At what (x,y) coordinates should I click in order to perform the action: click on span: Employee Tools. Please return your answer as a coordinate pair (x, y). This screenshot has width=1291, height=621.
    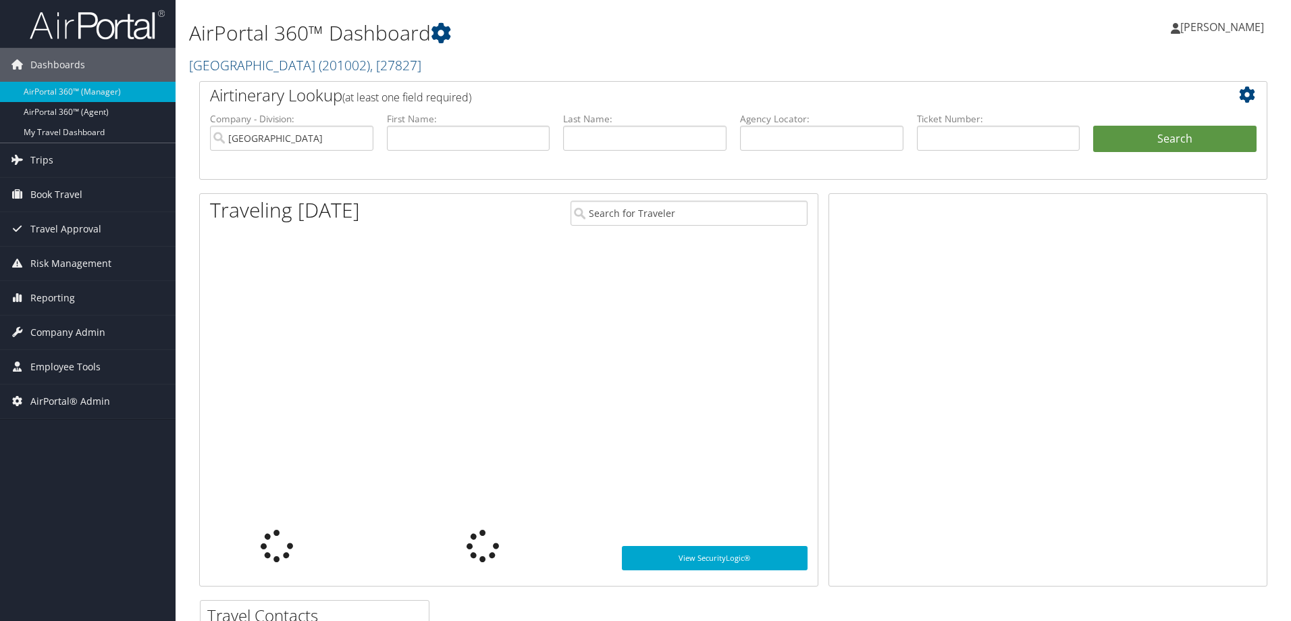
    Looking at the image, I should click on (65, 367).